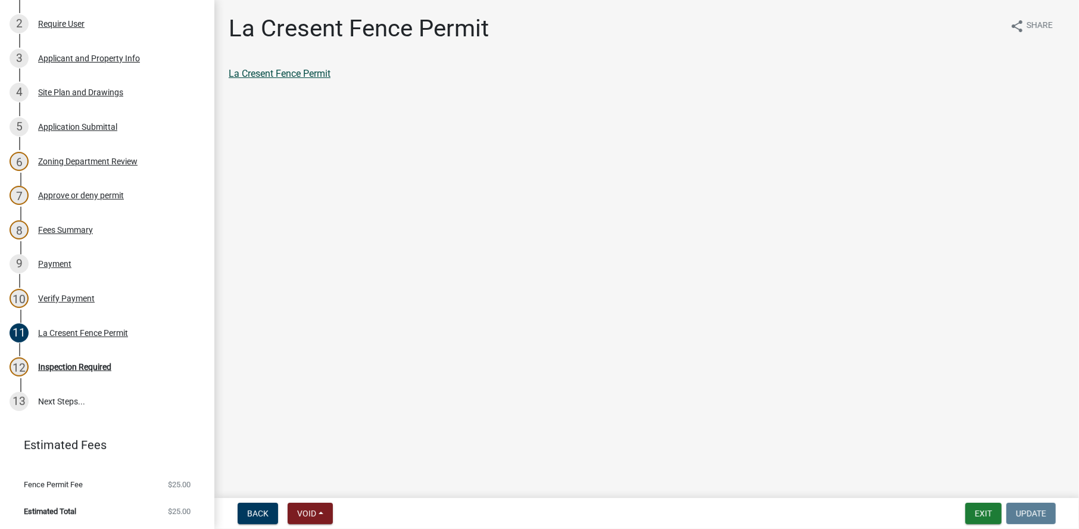  I want to click on div: Verify Payment, so click(66, 298).